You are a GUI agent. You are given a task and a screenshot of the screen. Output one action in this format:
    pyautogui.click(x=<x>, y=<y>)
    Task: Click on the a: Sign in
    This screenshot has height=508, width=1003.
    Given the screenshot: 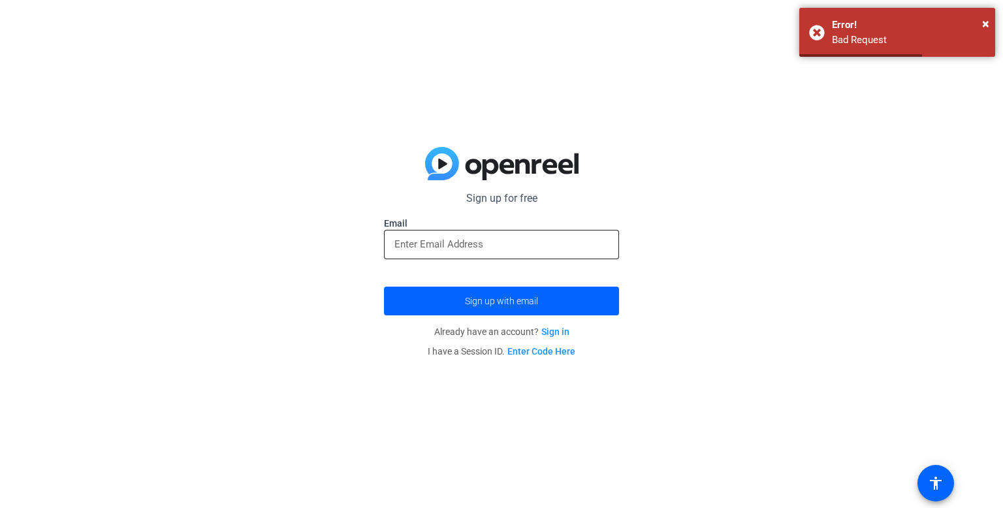 What is the action you would take?
    pyautogui.click(x=555, y=332)
    